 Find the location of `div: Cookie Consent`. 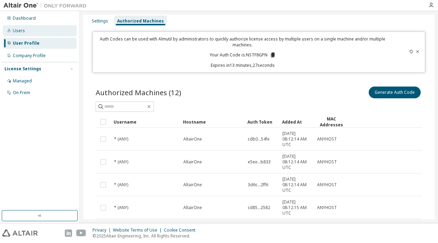

div: Cookie Consent is located at coordinates (182, 231).